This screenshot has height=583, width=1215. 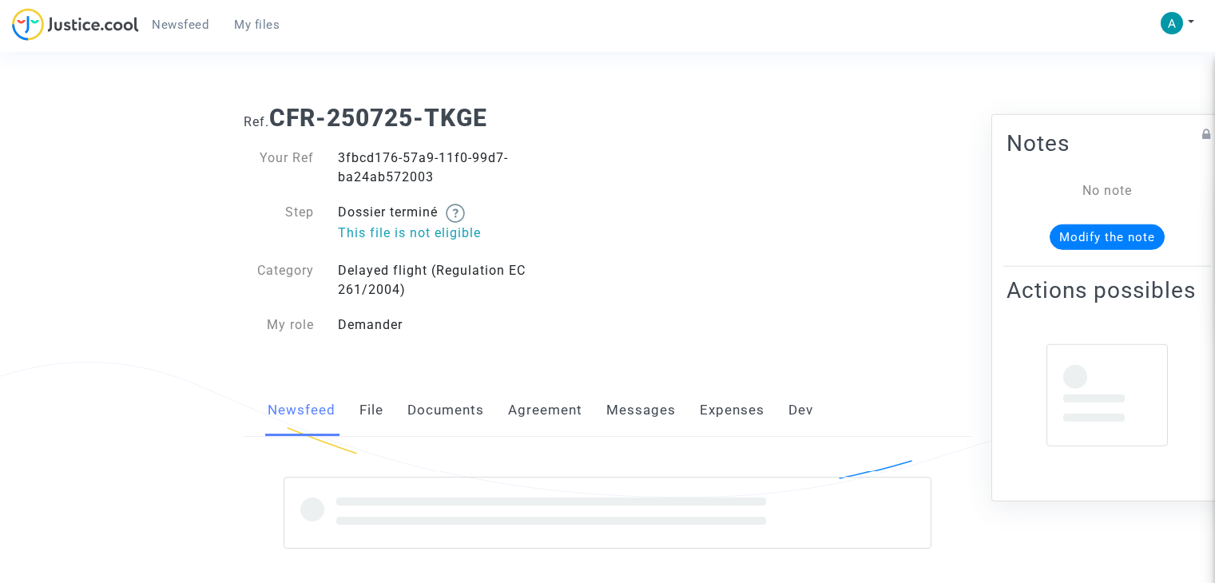 I want to click on div: 3fbcd176-57a9-11f0-99d7-ba24ab572003, so click(x=466, y=168).